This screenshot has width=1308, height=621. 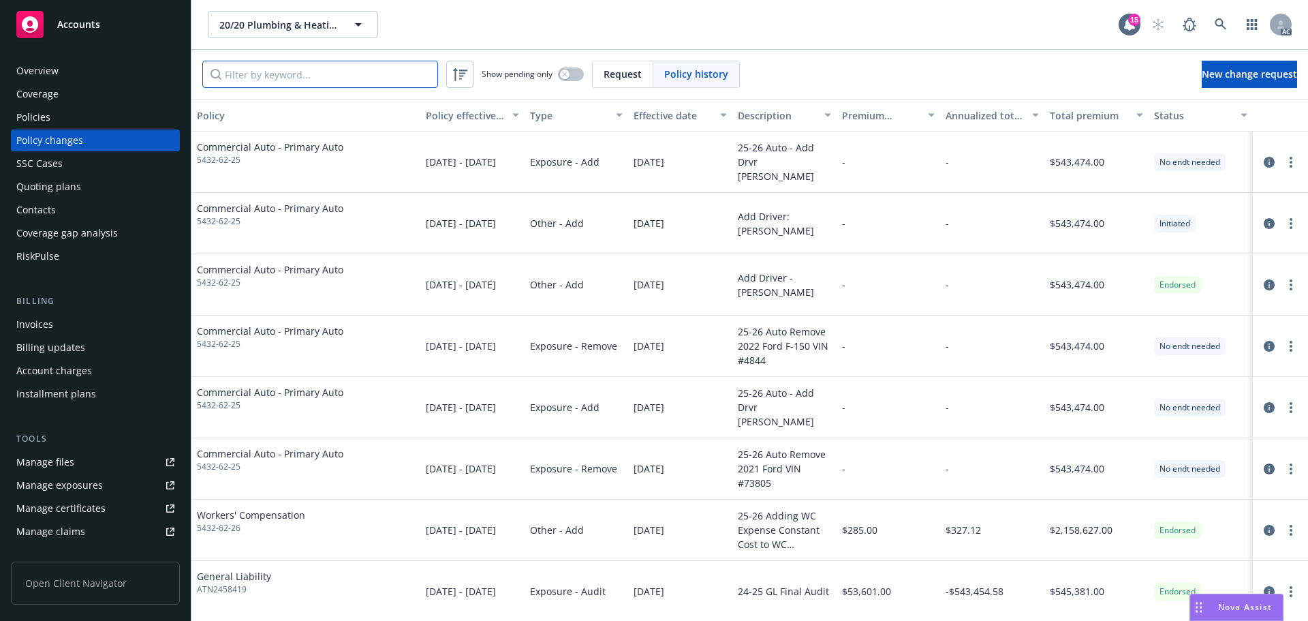 I want to click on div: Manage BORs, so click(x=48, y=555).